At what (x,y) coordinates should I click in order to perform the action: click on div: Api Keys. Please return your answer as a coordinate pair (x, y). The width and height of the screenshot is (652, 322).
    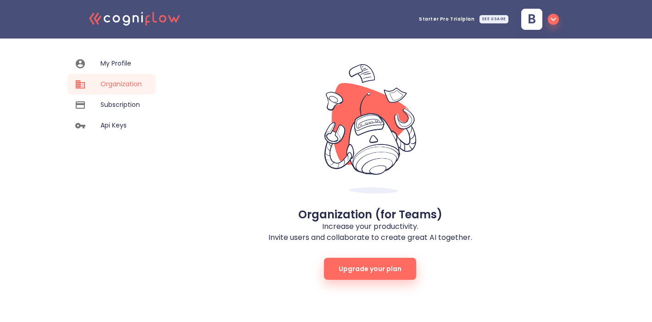
    Looking at the image, I should click on (112, 125).